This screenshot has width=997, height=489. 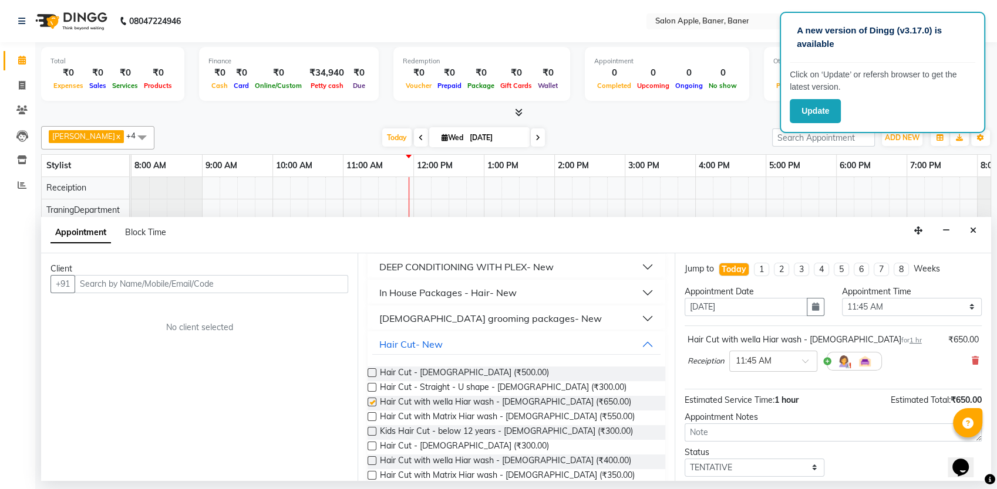 What do you see at coordinates (70, 21) in the screenshot?
I see `img: logo` at bounding box center [70, 21].